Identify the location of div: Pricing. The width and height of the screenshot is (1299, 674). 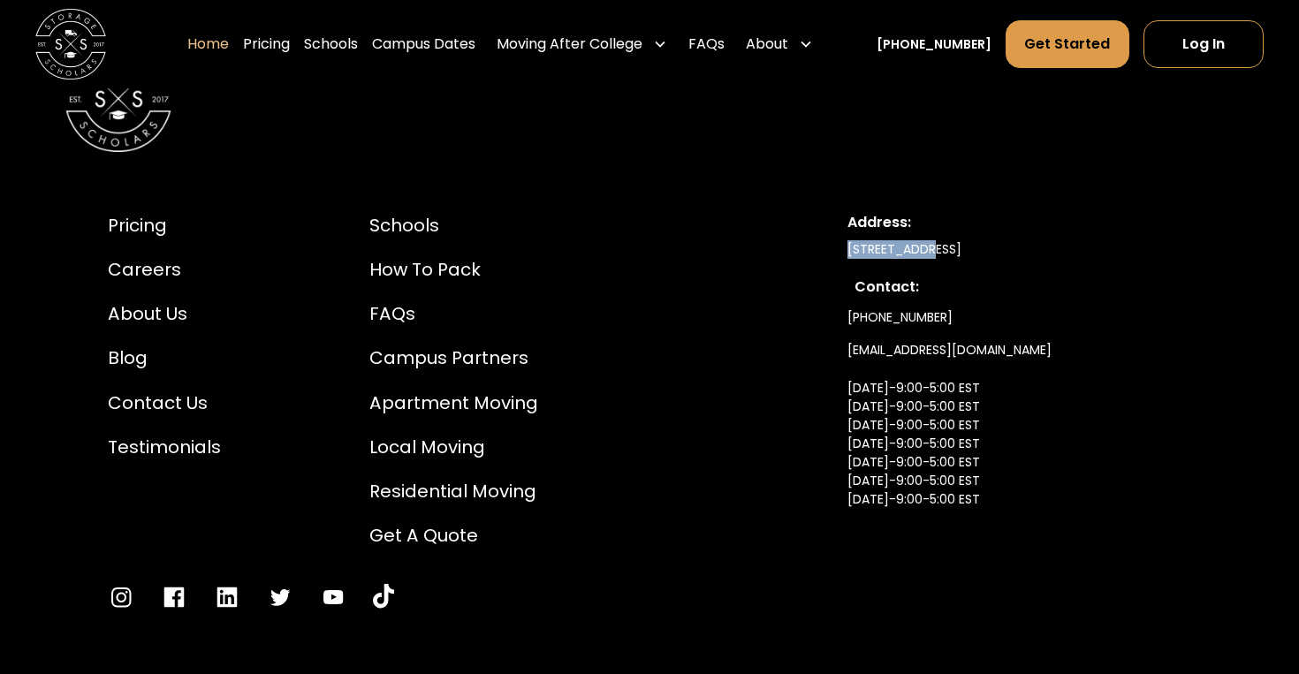
(164, 225).